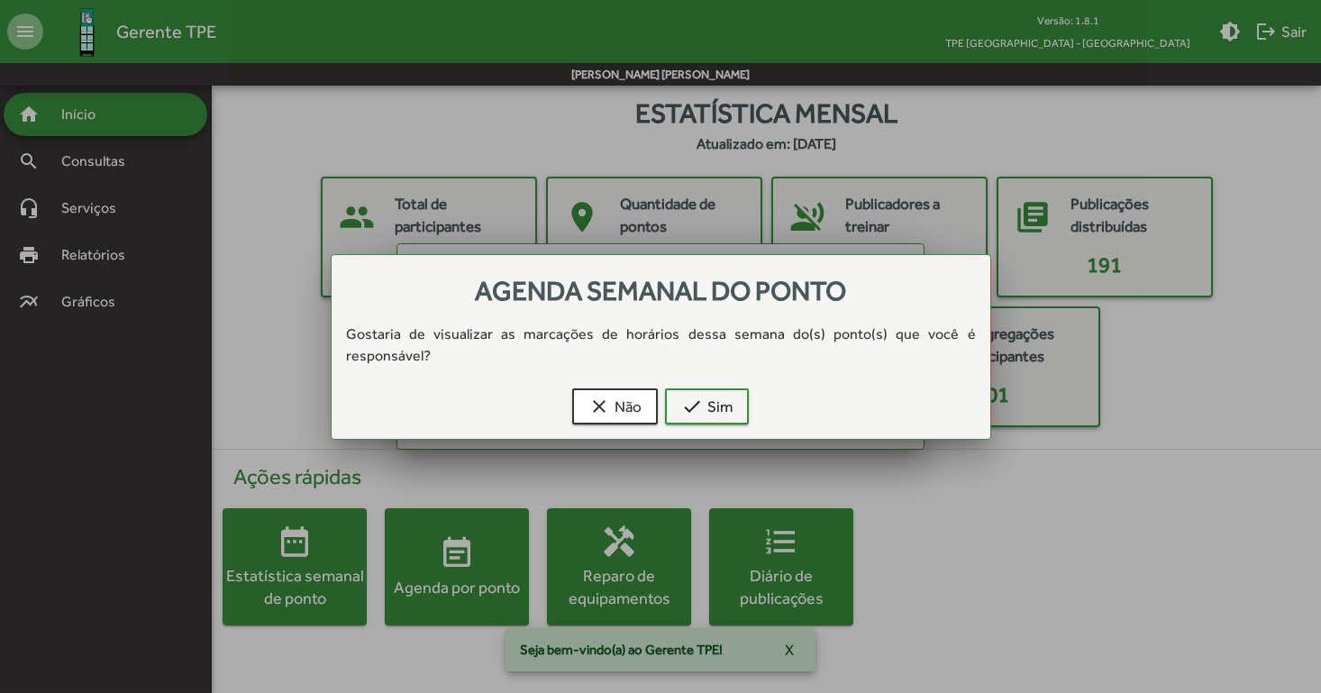 Image resolution: width=1321 pixels, height=693 pixels. Describe the element at coordinates (614, 406) in the screenshot. I see `span: Não` at that location.